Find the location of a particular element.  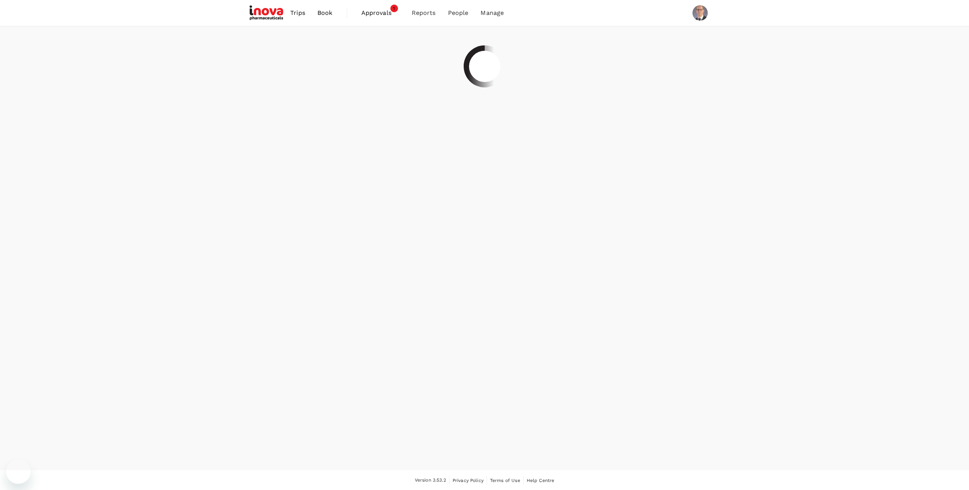

span: Manage is located at coordinates (492, 13).